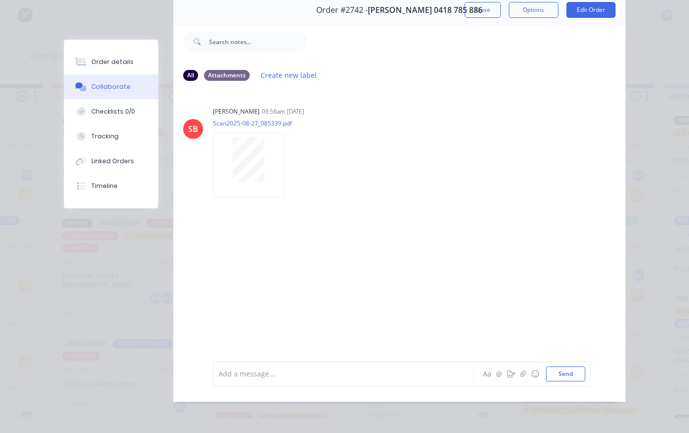  What do you see at coordinates (111, 186) in the screenshot?
I see `button: Timeline` at bounding box center [111, 186].